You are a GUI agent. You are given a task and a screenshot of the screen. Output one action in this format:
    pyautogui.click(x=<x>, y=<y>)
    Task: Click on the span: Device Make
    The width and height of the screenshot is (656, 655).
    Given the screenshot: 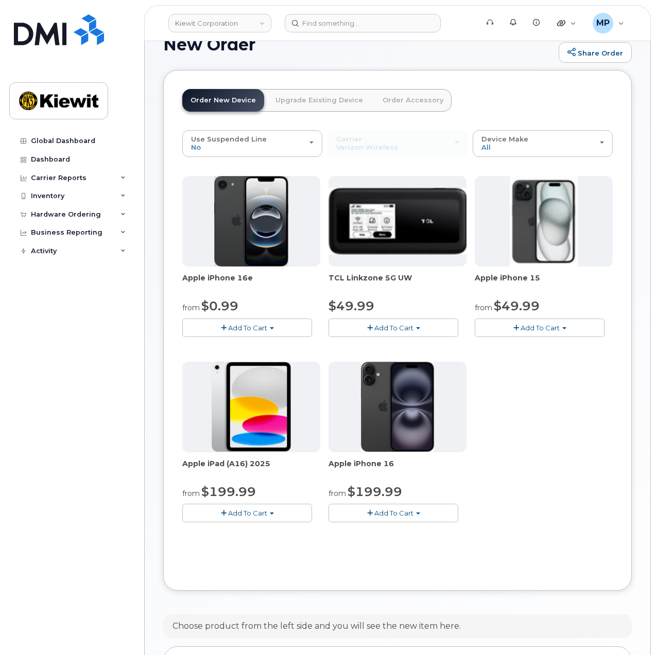 What is the action you would take?
    pyautogui.click(x=504, y=139)
    